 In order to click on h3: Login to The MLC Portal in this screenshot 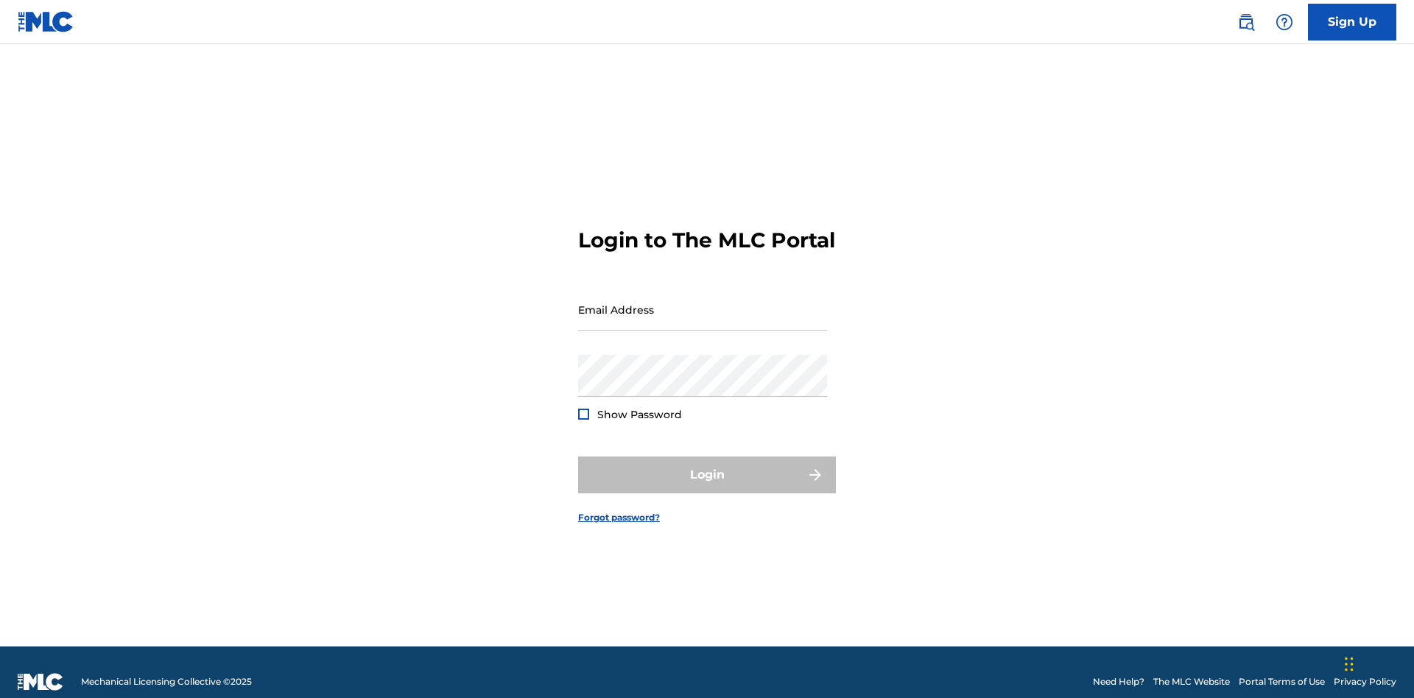, I will do `click(706, 240)`.